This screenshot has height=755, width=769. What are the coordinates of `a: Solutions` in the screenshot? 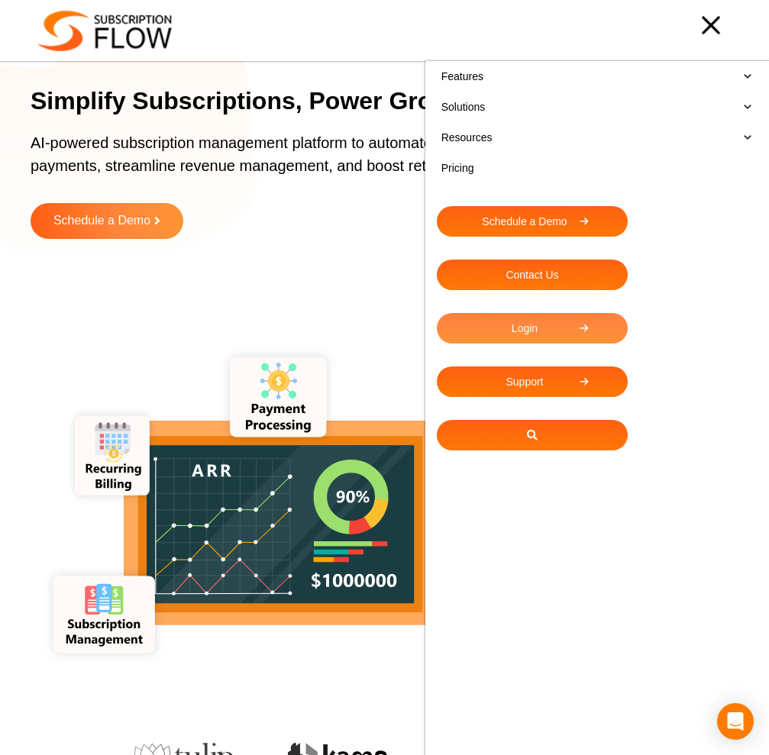 It's located at (597, 107).